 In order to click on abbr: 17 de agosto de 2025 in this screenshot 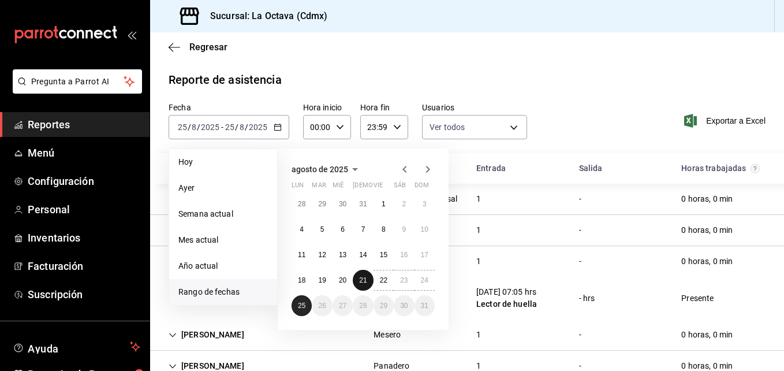, I will do `click(424, 255)`.